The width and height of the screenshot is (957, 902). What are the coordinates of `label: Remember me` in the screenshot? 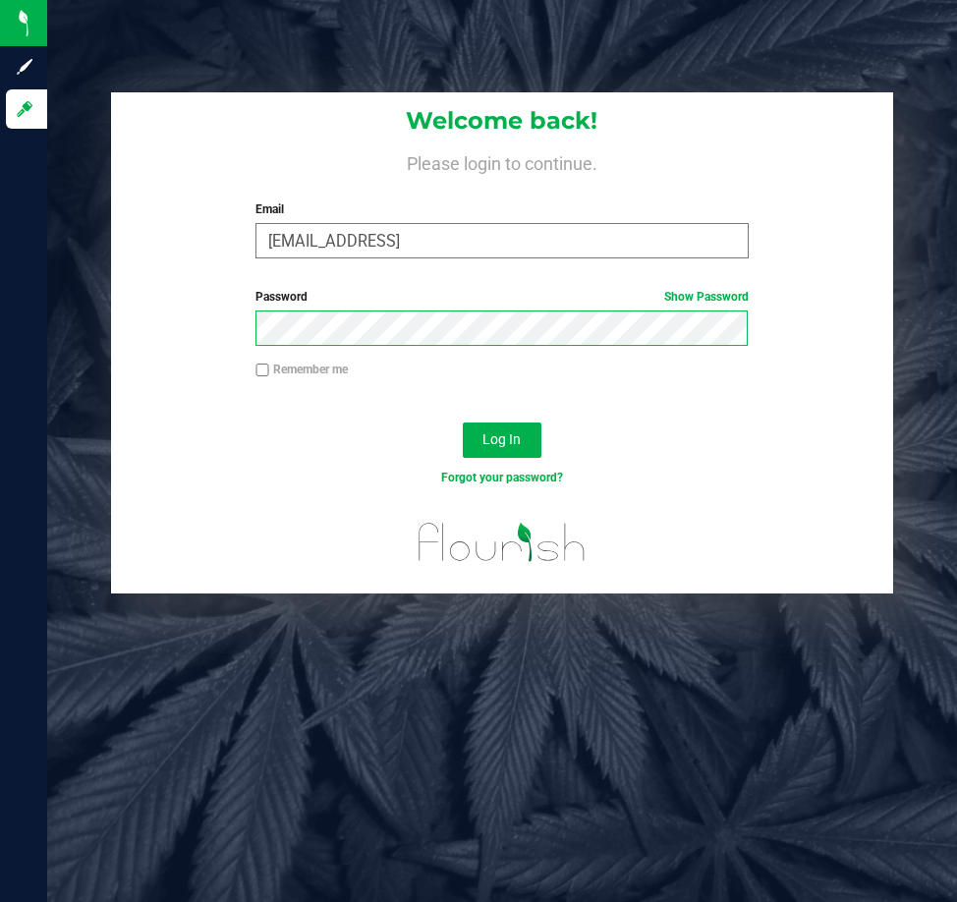 It's located at (302, 369).